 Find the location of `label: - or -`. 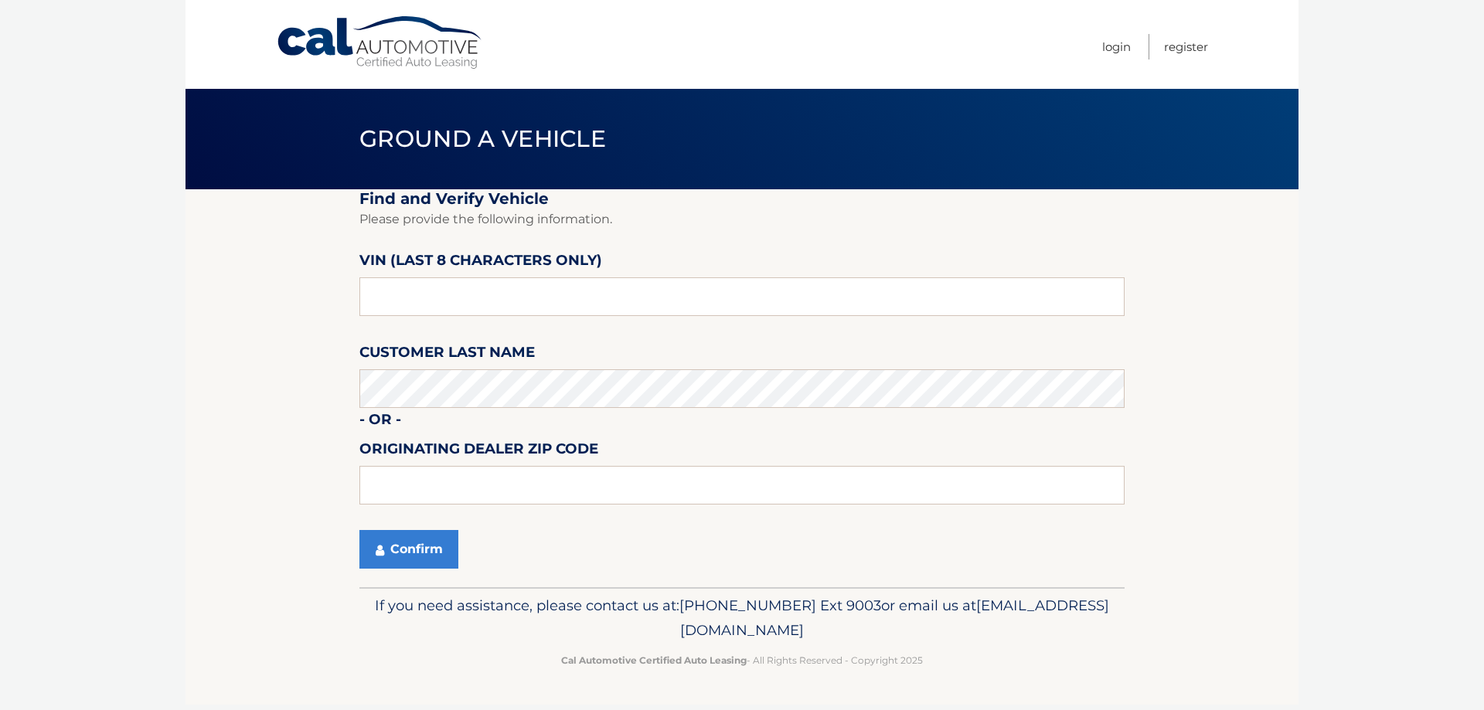

label: - or - is located at coordinates (380, 422).